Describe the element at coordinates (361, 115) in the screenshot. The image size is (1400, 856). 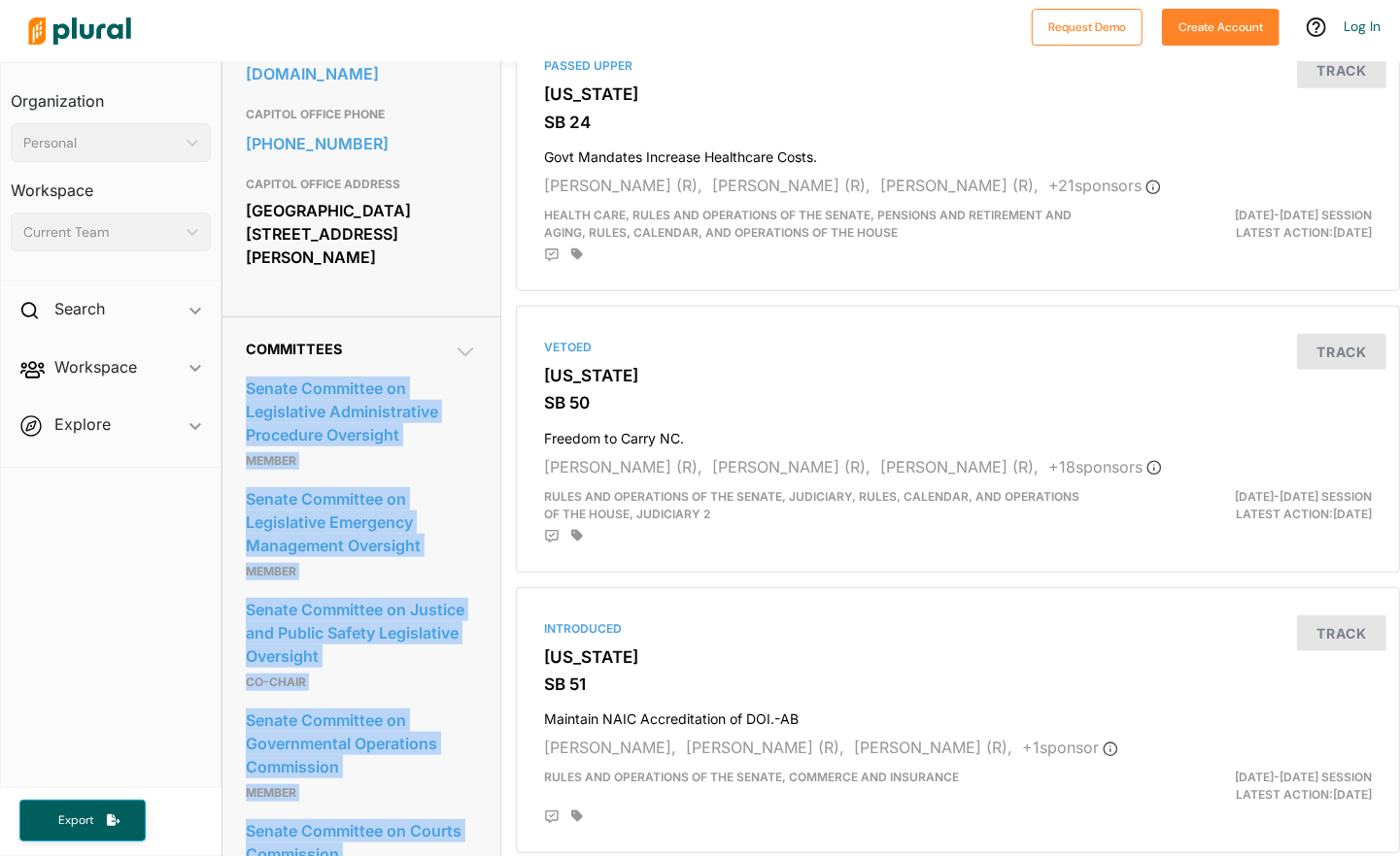
I see `h3: CAPITOL OFFICE PHONE` at that location.